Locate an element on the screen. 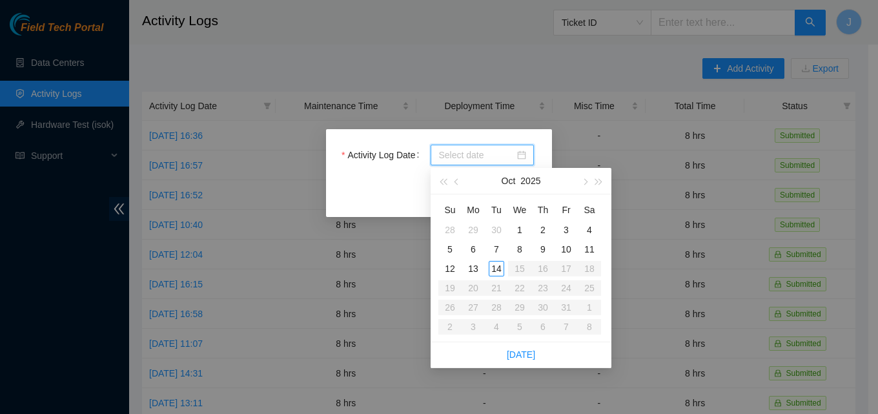 The image size is (878, 414). td: 2025-10-12 is located at coordinates (450, 269).